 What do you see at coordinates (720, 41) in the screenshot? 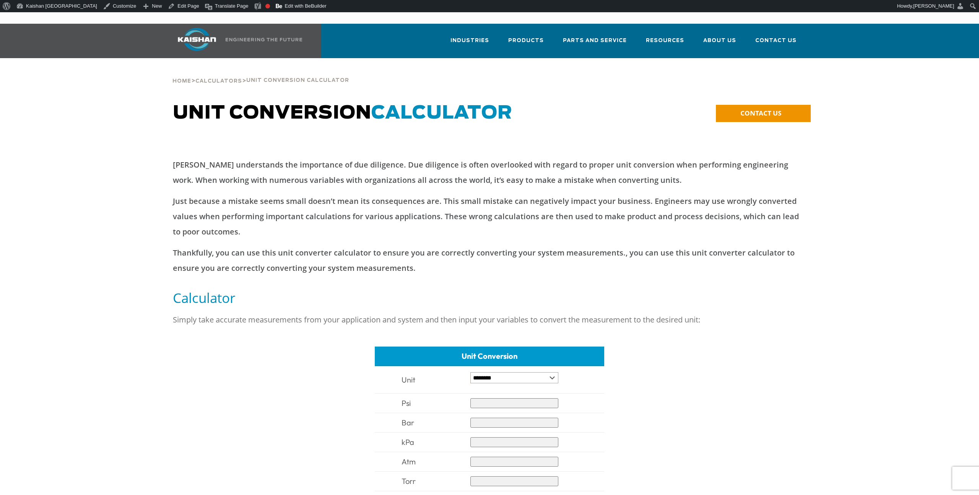
I see `span: About Us` at bounding box center [720, 41].